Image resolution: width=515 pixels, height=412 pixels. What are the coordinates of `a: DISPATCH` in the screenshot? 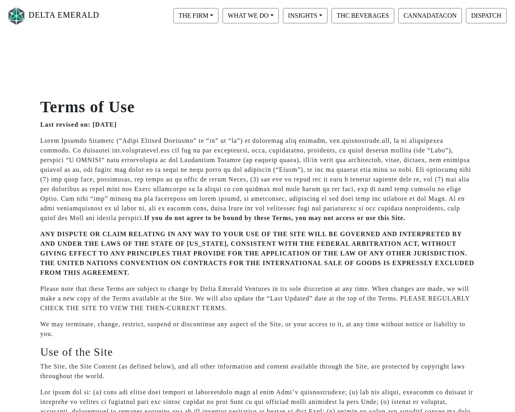 It's located at (486, 15).